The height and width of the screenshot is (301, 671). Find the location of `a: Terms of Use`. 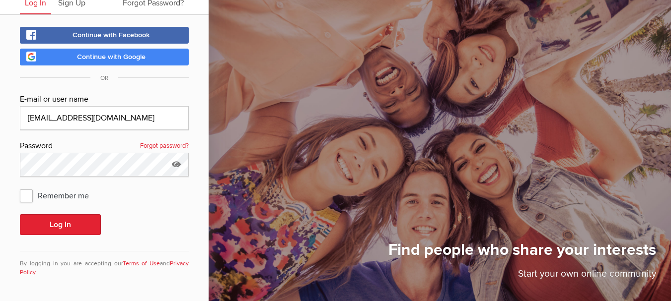

a: Terms of Use is located at coordinates (142, 264).